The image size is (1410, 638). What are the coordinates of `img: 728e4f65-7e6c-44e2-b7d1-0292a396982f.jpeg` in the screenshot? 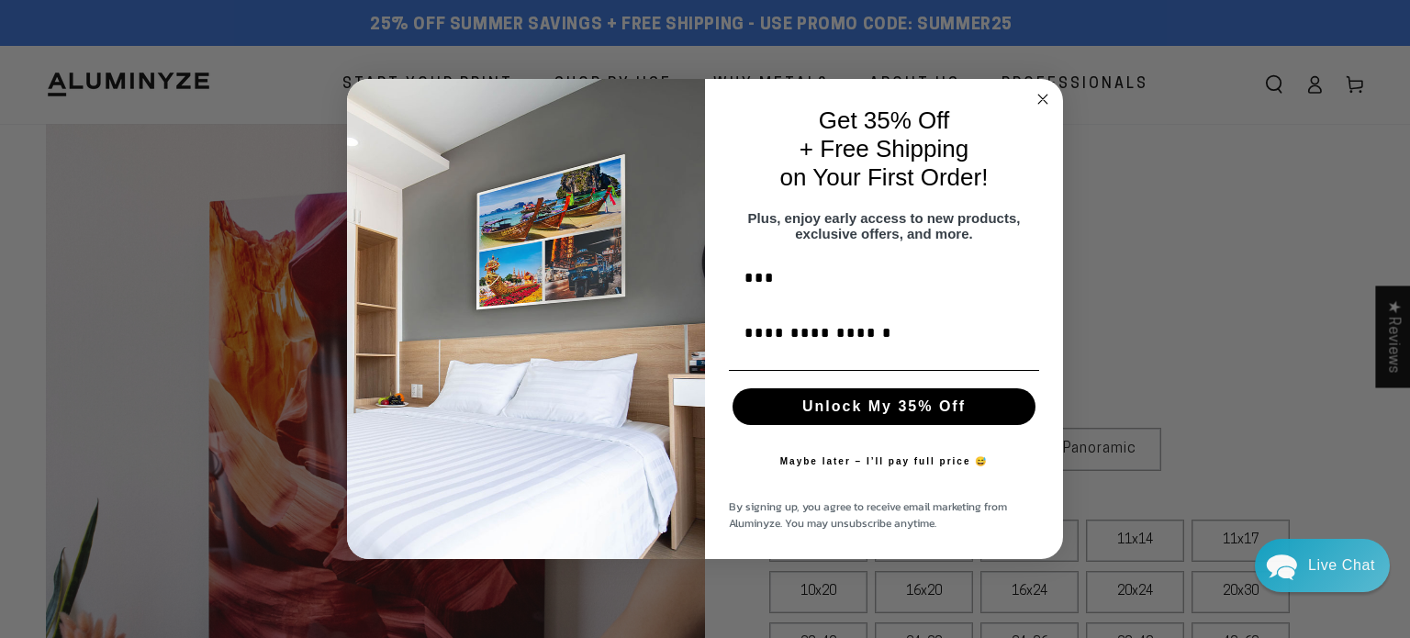 It's located at (526, 319).